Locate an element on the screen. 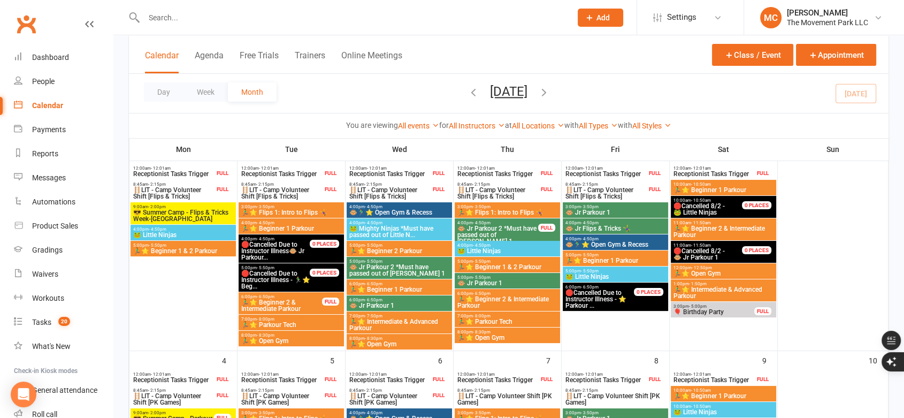 The width and height of the screenshot is (904, 418). a: Messages is located at coordinates (63, 178).